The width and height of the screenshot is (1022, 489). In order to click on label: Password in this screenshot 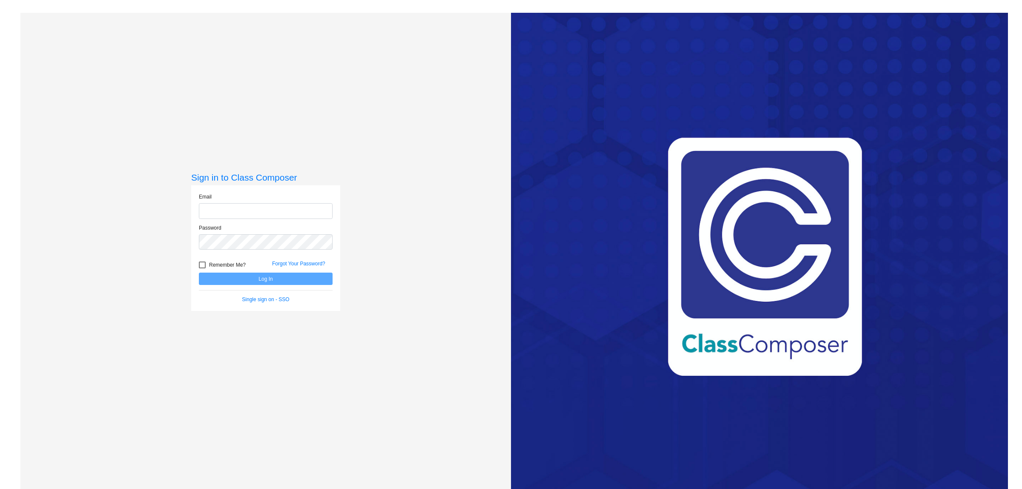, I will do `click(210, 228)`.